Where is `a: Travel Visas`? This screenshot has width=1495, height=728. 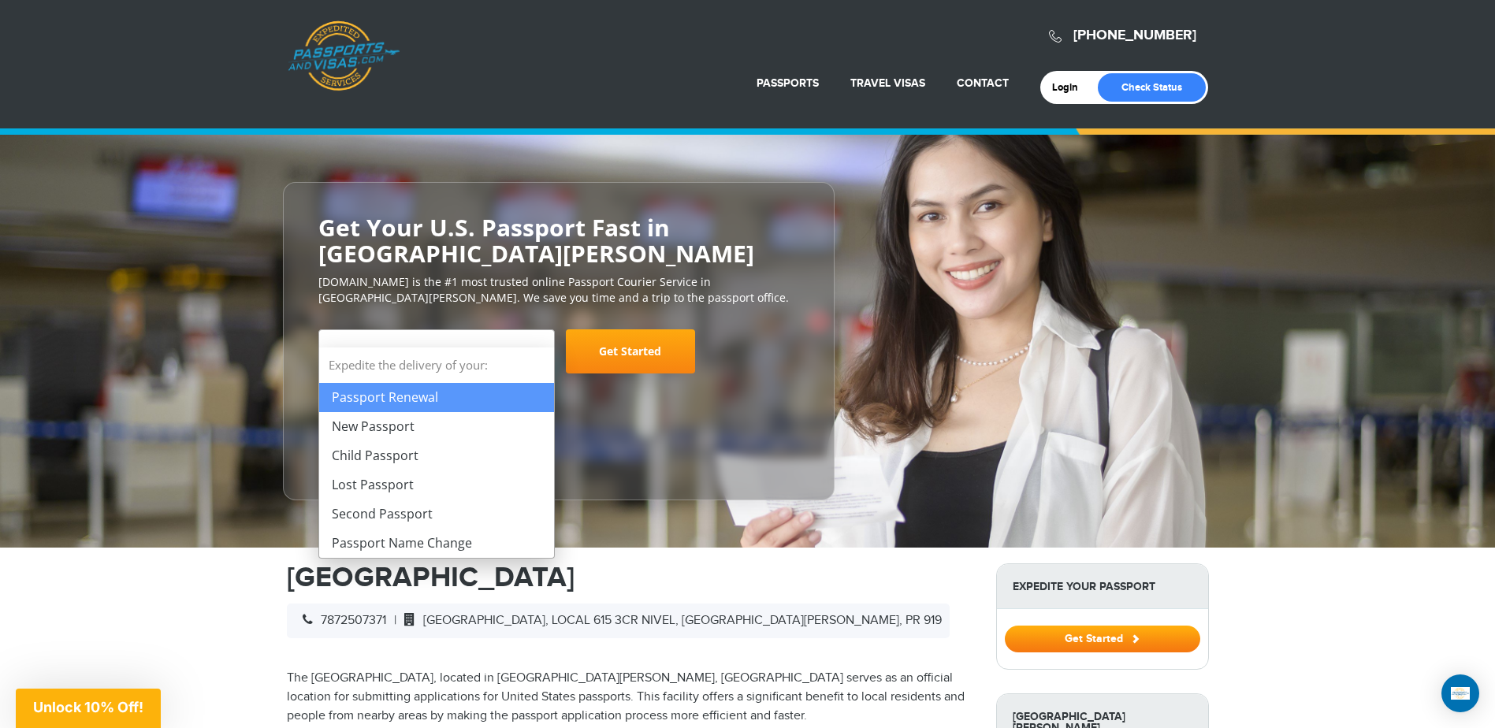
a: Travel Visas is located at coordinates (888, 83).